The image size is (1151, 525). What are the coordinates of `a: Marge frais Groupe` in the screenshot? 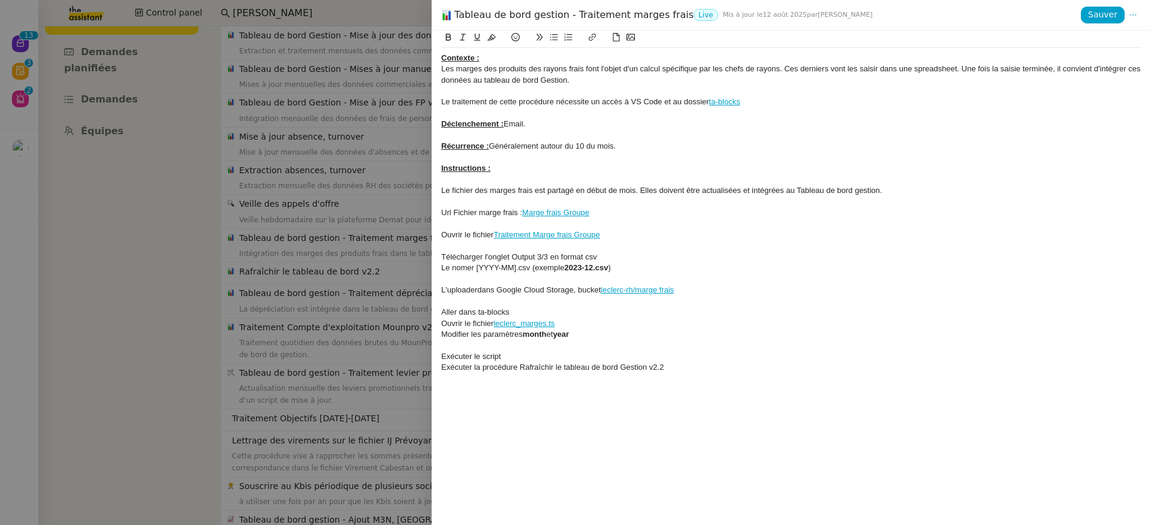 It's located at (556, 212).